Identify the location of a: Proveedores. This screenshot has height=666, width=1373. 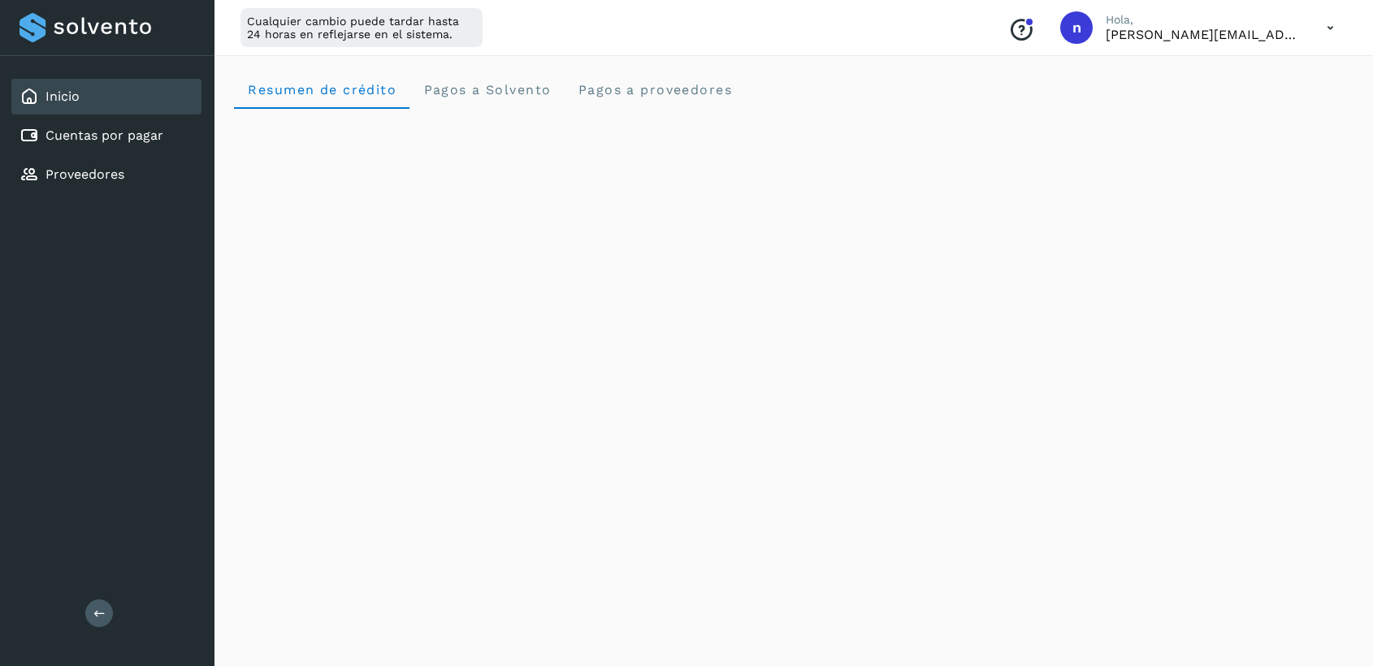
(85, 174).